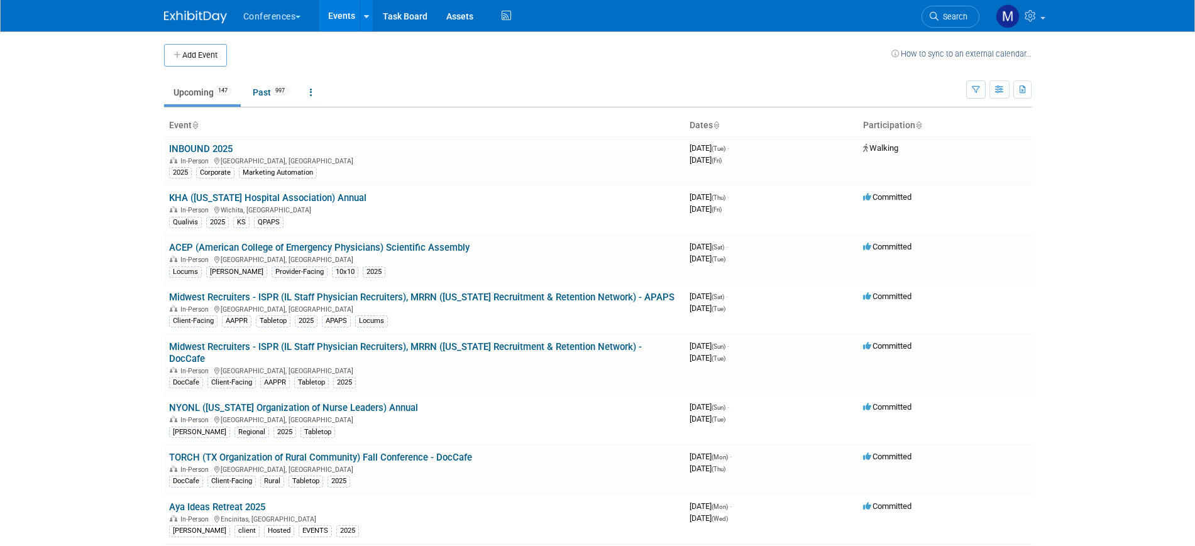  What do you see at coordinates (201, 149) in the screenshot?
I see `a: INBOUND 2025` at bounding box center [201, 149].